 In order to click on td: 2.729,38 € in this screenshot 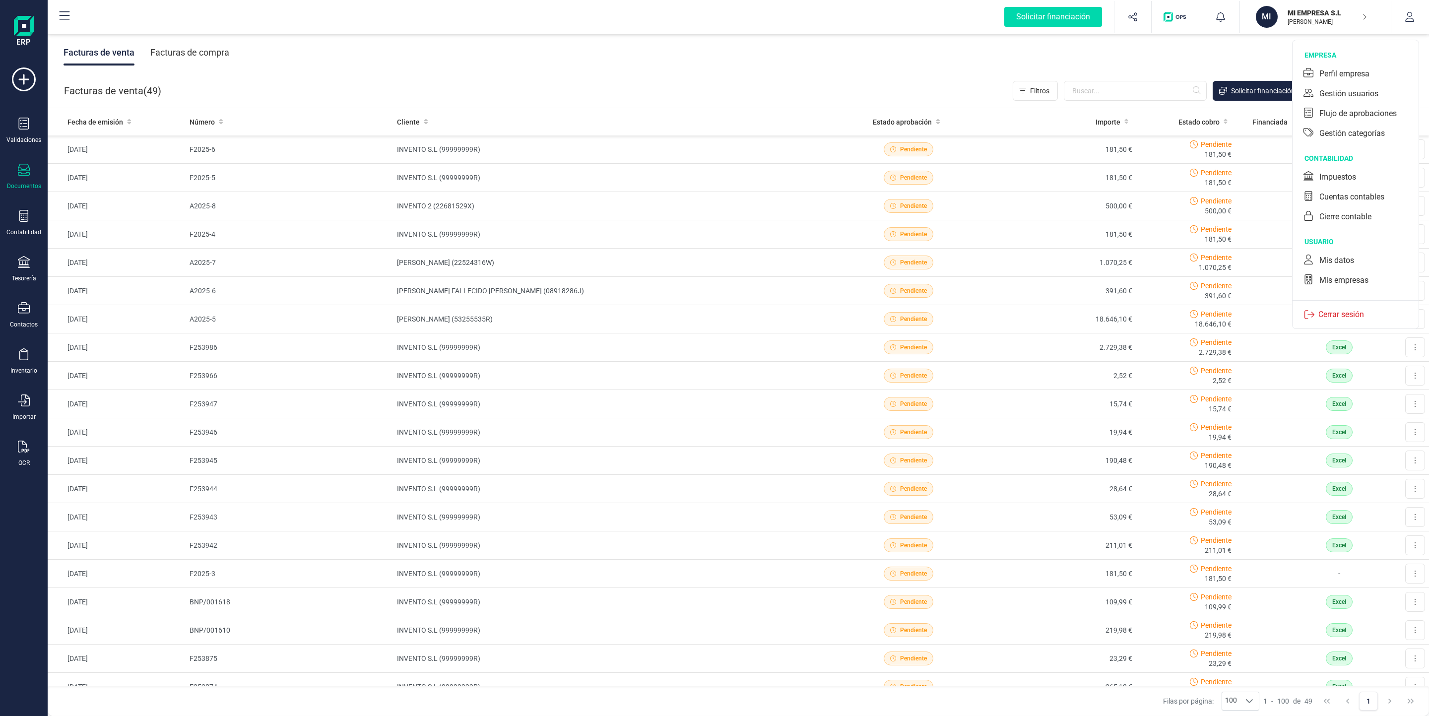, I will do `click(1060, 347)`.